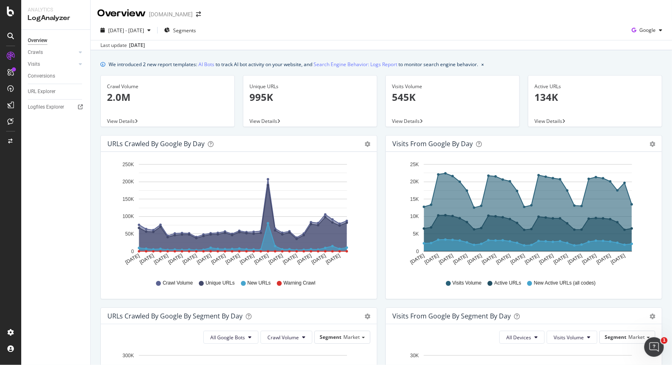 Image resolution: width=672 pixels, height=365 pixels. Describe the element at coordinates (453, 97) in the screenshot. I see `p: 545K` at that location.